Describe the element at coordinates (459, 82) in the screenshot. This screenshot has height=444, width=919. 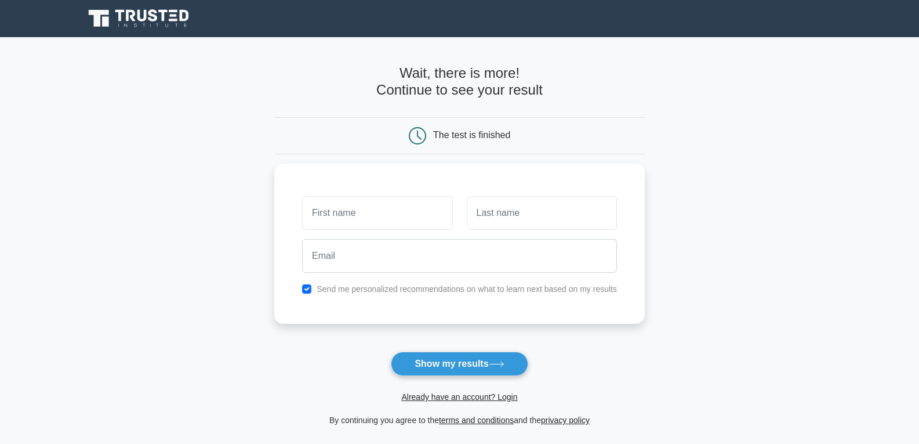
I see `h4: Wait, there is more! Continue to see your result` at that location.